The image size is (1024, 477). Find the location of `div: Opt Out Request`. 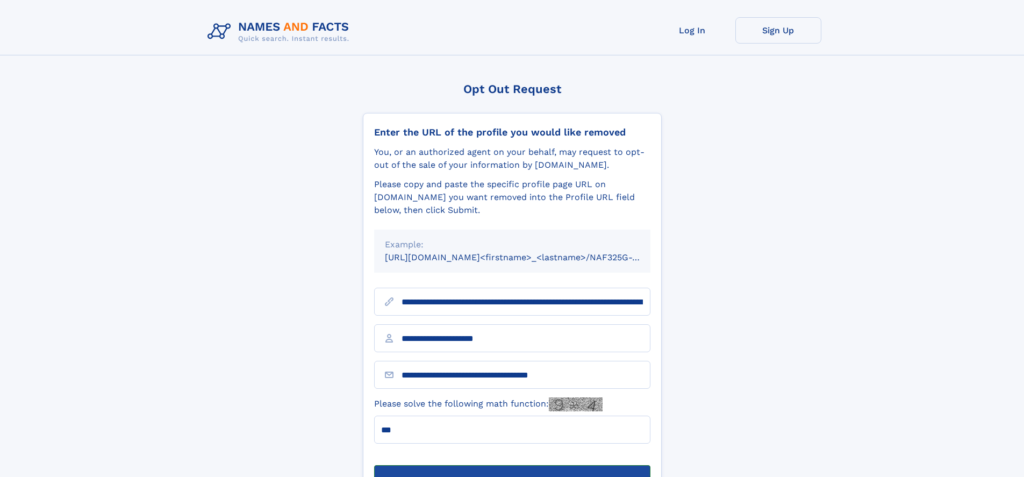

div: Opt Out Request is located at coordinates (512, 89).